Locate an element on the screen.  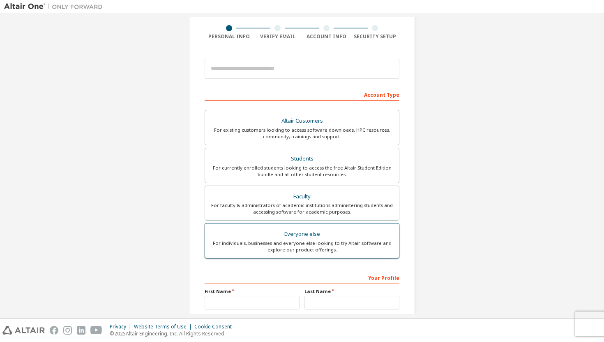
div: For currently enrolled students looking to access the free Altair Student Edition bundle and all ... is located at coordinates (302, 171).